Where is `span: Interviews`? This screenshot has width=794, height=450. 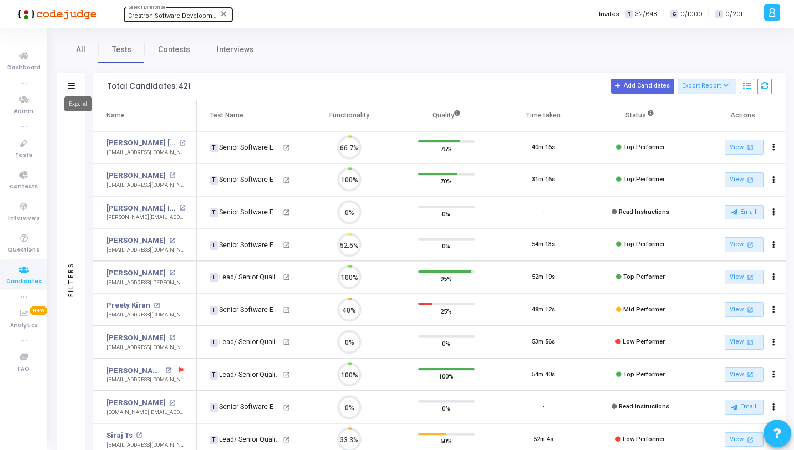 span: Interviews is located at coordinates (24, 218).